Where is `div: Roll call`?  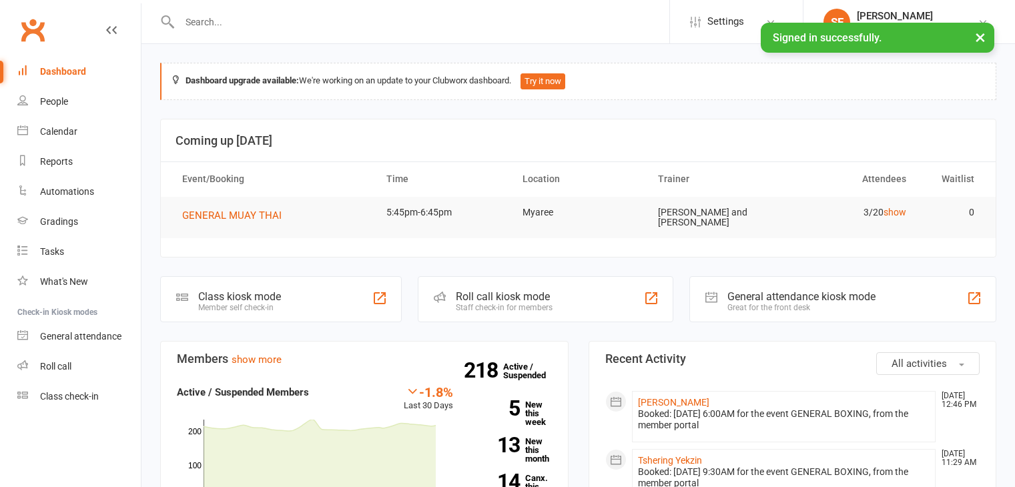 div: Roll call is located at coordinates (55, 366).